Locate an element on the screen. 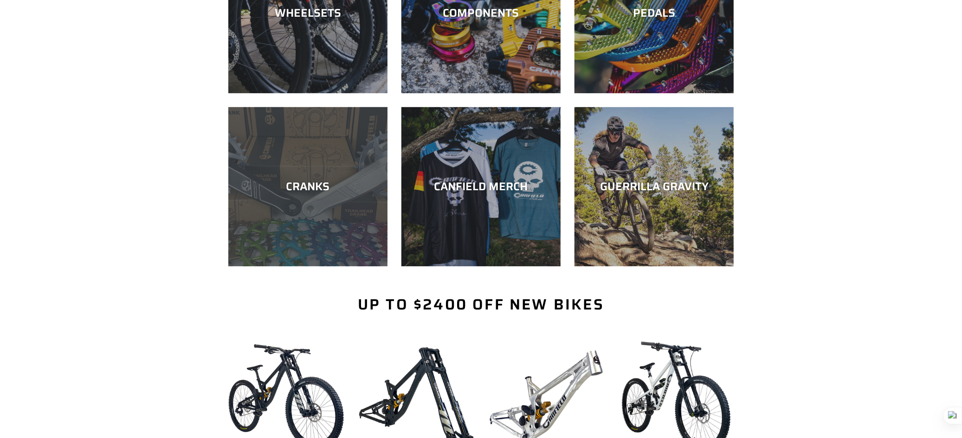 This screenshot has height=438, width=962. a: CANFIELD MERCH is located at coordinates (481, 187).